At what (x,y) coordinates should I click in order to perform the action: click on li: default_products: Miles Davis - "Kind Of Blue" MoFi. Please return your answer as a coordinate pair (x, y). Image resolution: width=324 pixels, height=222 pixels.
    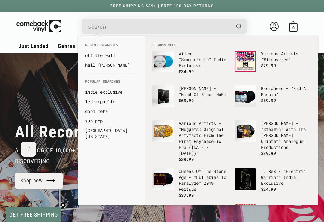
    Looking at the image, I should click on (191, 100).